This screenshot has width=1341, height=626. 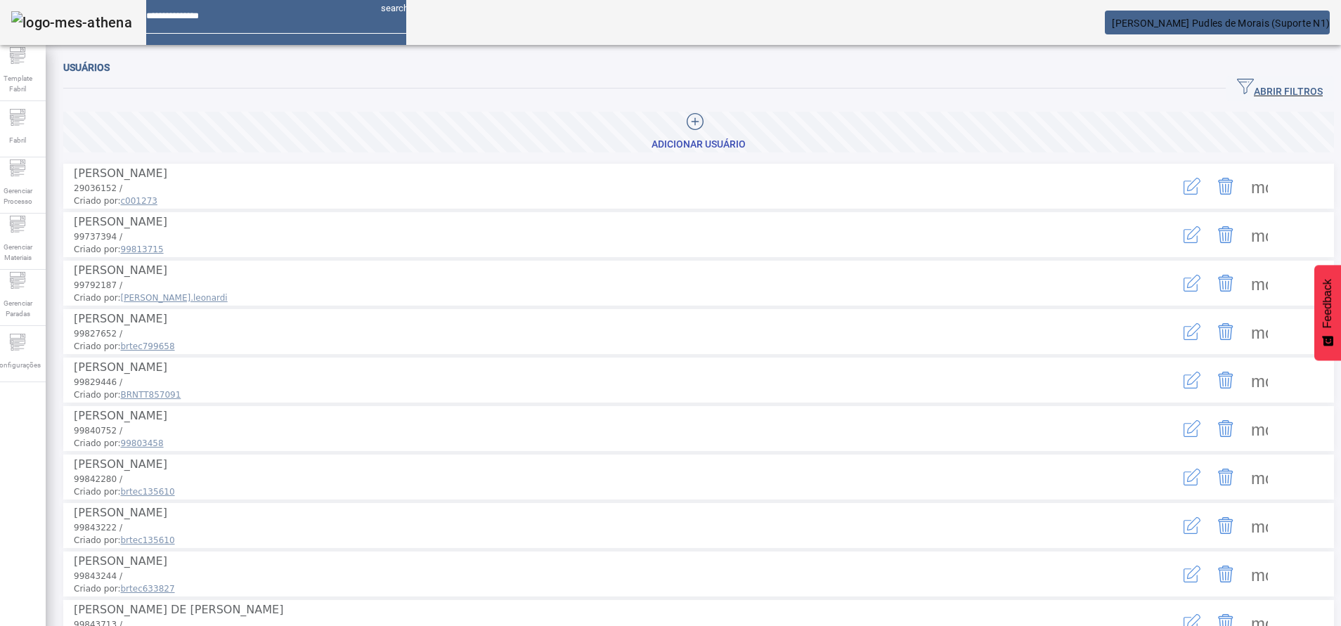 I want to click on span: brtec633827, so click(x=148, y=589).